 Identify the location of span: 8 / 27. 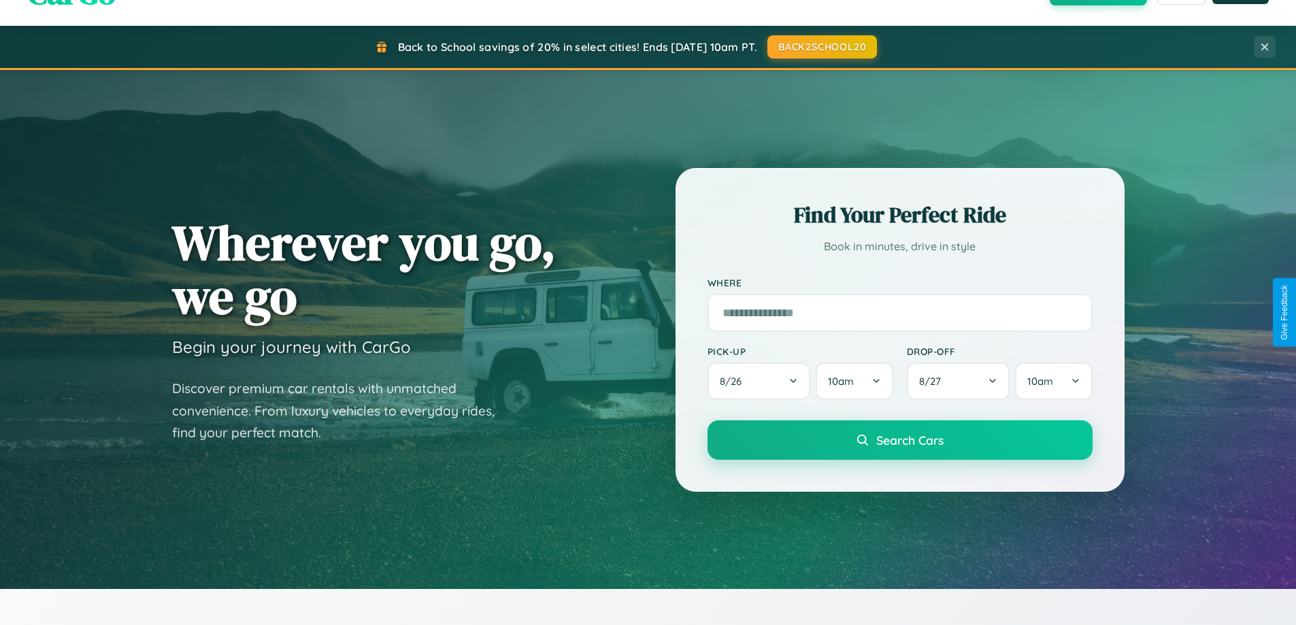
(933, 381).